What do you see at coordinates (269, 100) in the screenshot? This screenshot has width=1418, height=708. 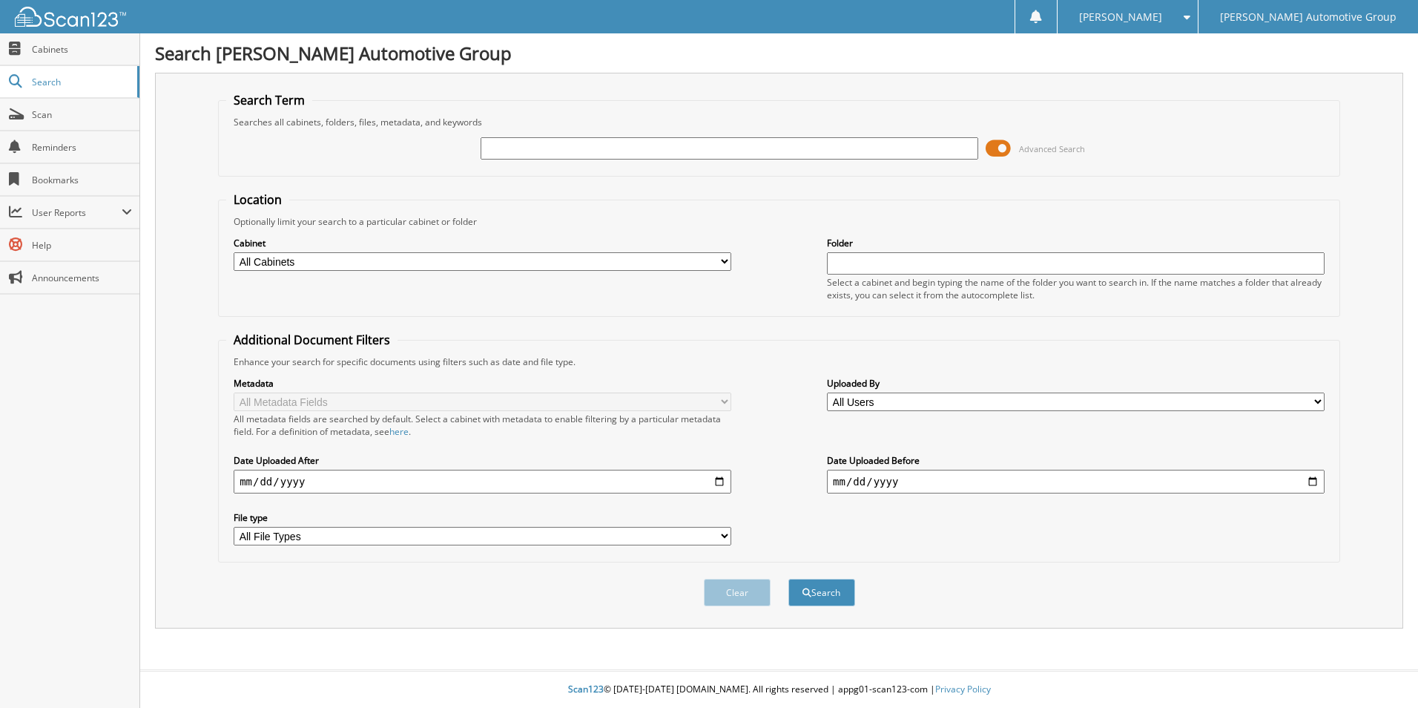 I see `legend: Search Term` at bounding box center [269, 100].